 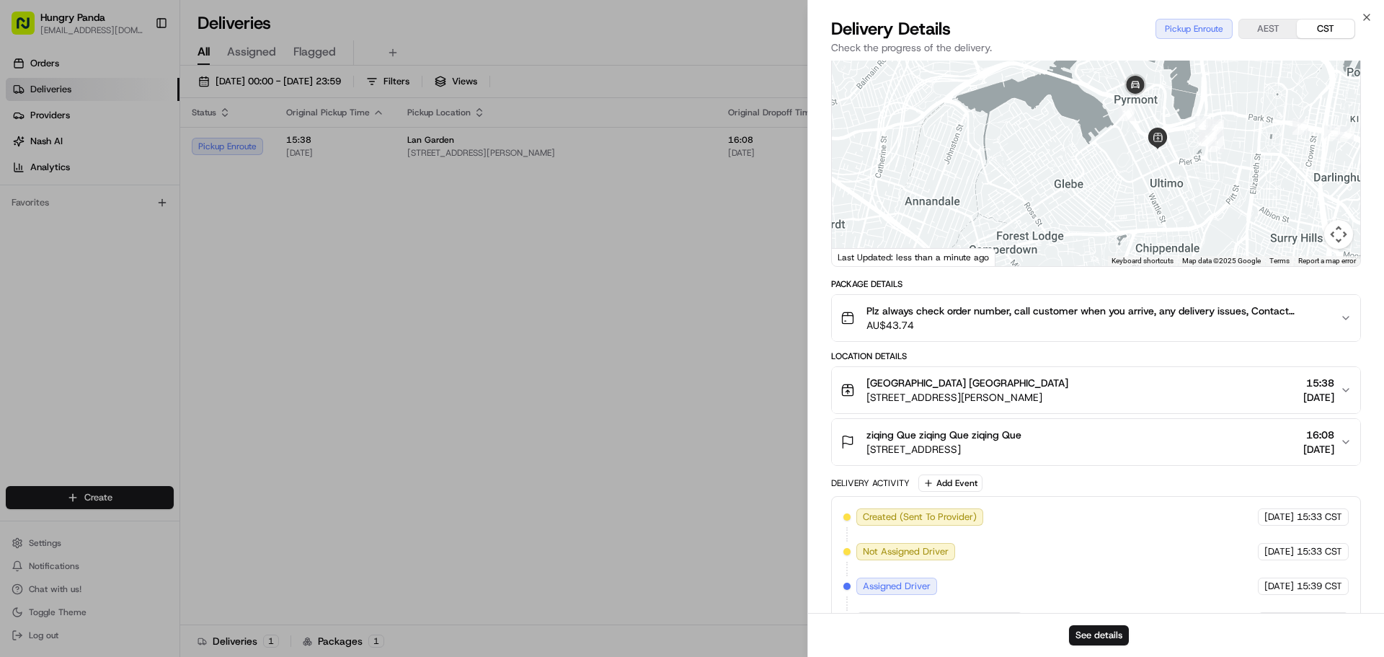 I want to click on span: 15:38, so click(x=1318, y=383).